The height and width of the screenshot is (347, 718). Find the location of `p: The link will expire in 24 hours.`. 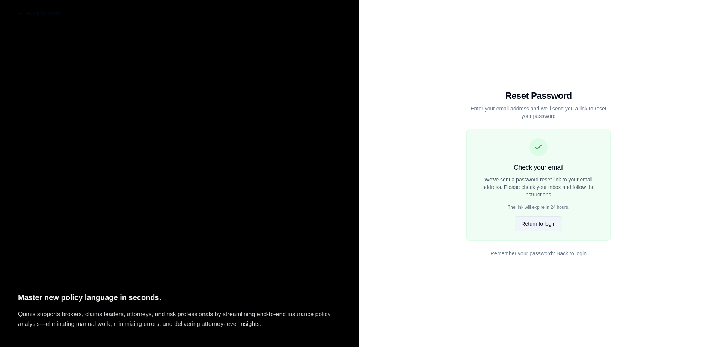

p: The link will expire in 24 hours. is located at coordinates (539, 207).